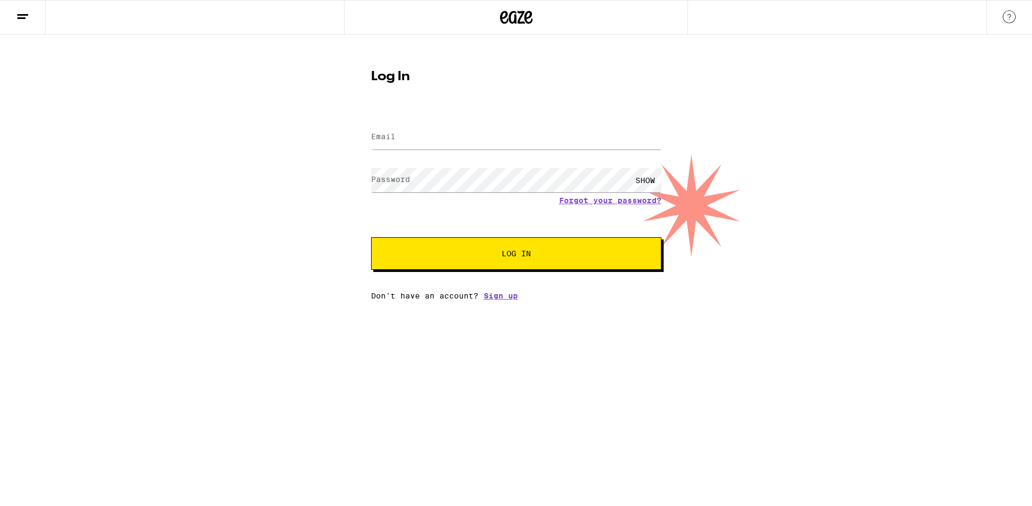  I want to click on input: Email, so click(516, 137).